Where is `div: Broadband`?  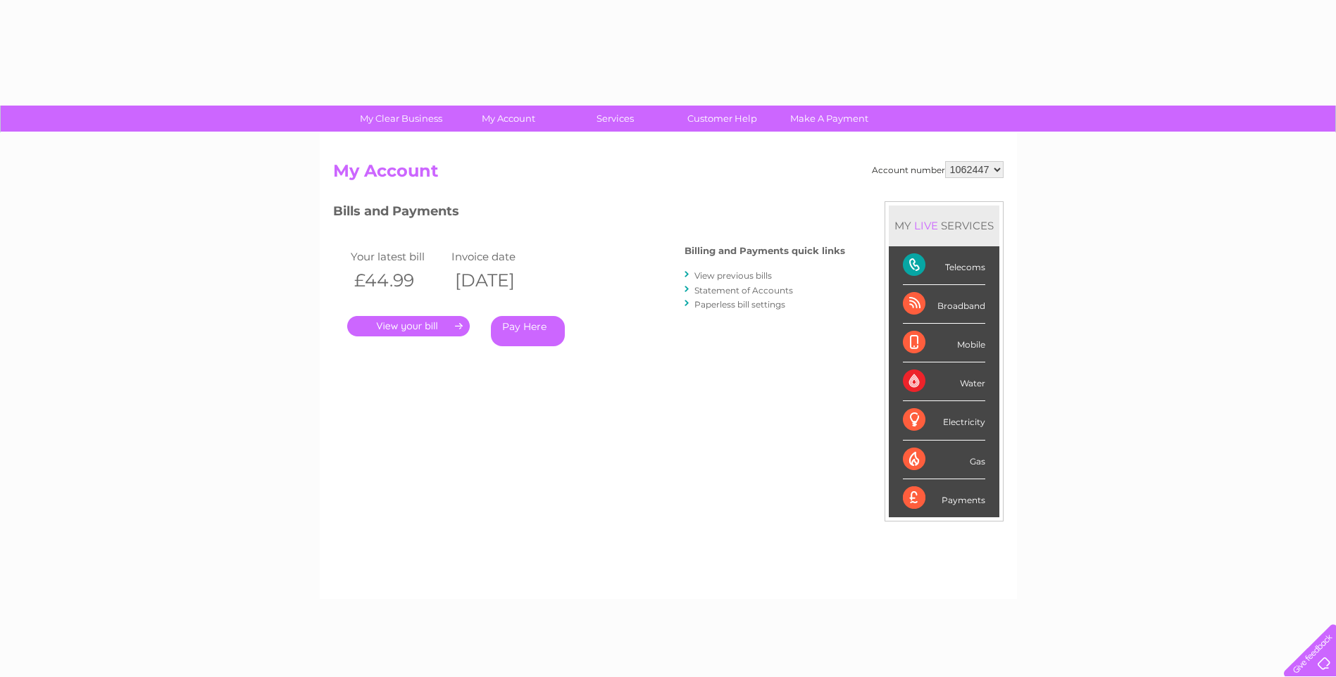 div: Broadband is located at coordinates (943, 304).